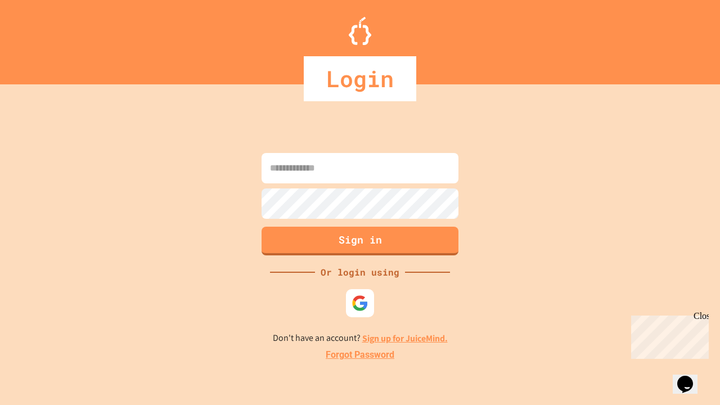 The image size is (720, 405). What do you see at coordinates (360, 31) in the screenshot?
I see `img: Logo.svg` at bounding box center [360, 31].